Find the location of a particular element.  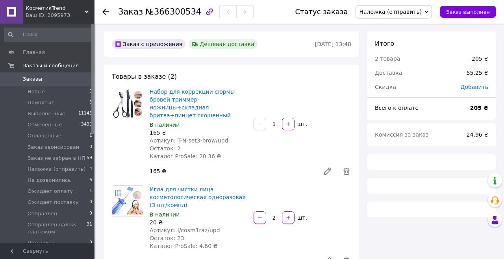

a: Редактировать is located at coordinates (327, 171).